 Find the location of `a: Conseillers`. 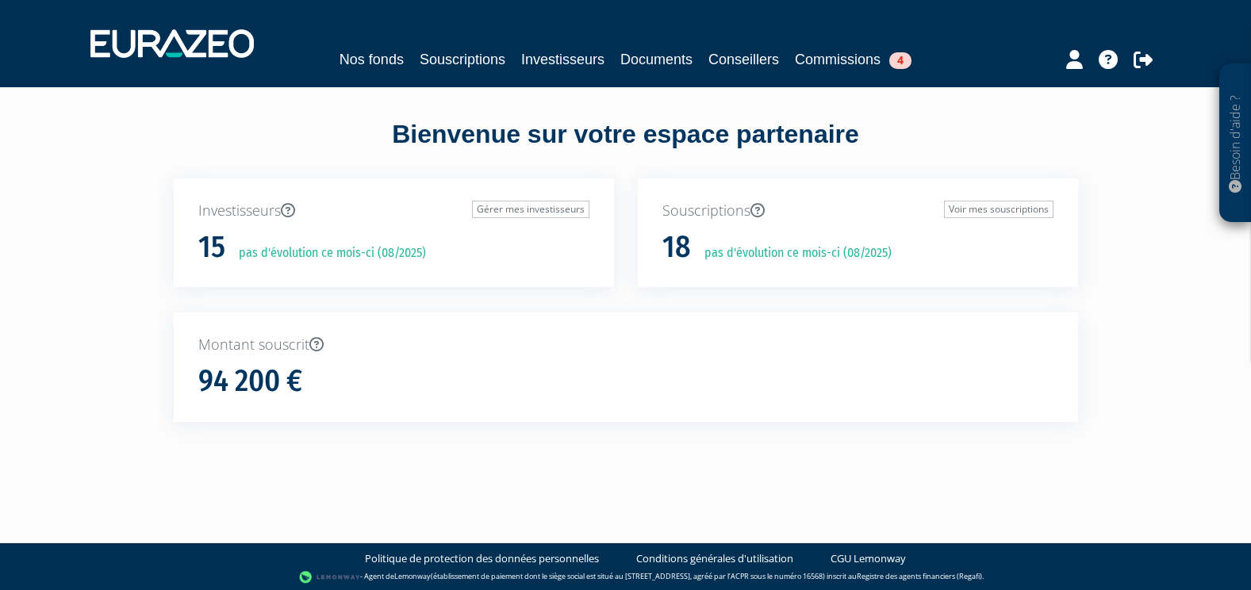

a: Conseillers is located at coordinates (743, 59).